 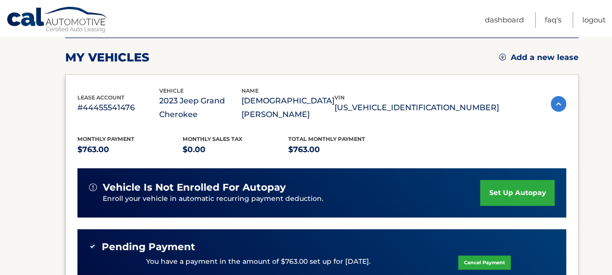 I want to click on img: accordion-active.svg, so click(x=559, y=104).